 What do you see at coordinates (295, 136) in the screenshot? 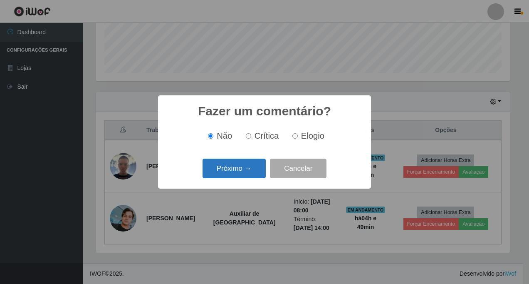
I see `input: Elogio` at bounding box center [295, 136].